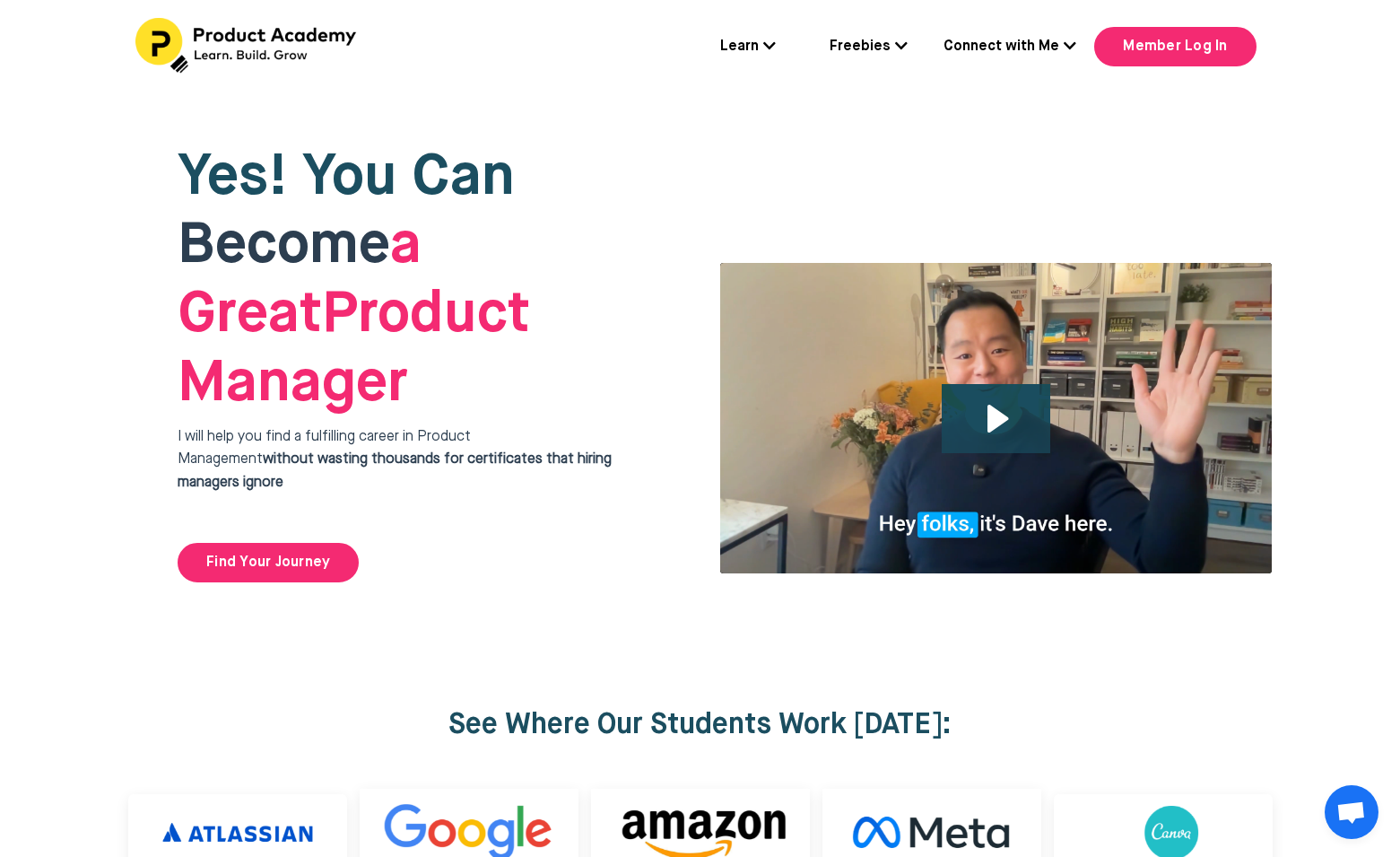  Describe the element at coordinates (346, 178) in the screenshot. I see `span: Yes! You Can` at that location.